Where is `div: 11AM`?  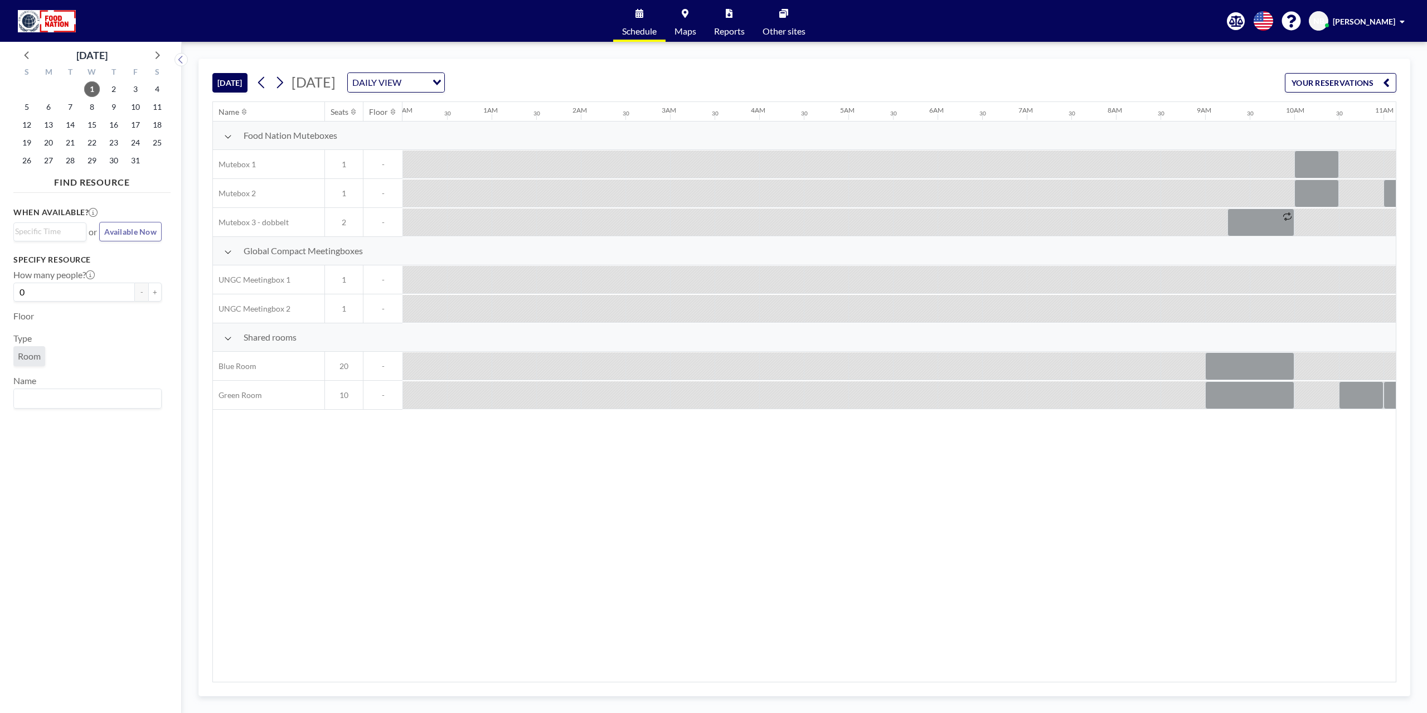 div: 11AM is located at coordinates (1385, 110).